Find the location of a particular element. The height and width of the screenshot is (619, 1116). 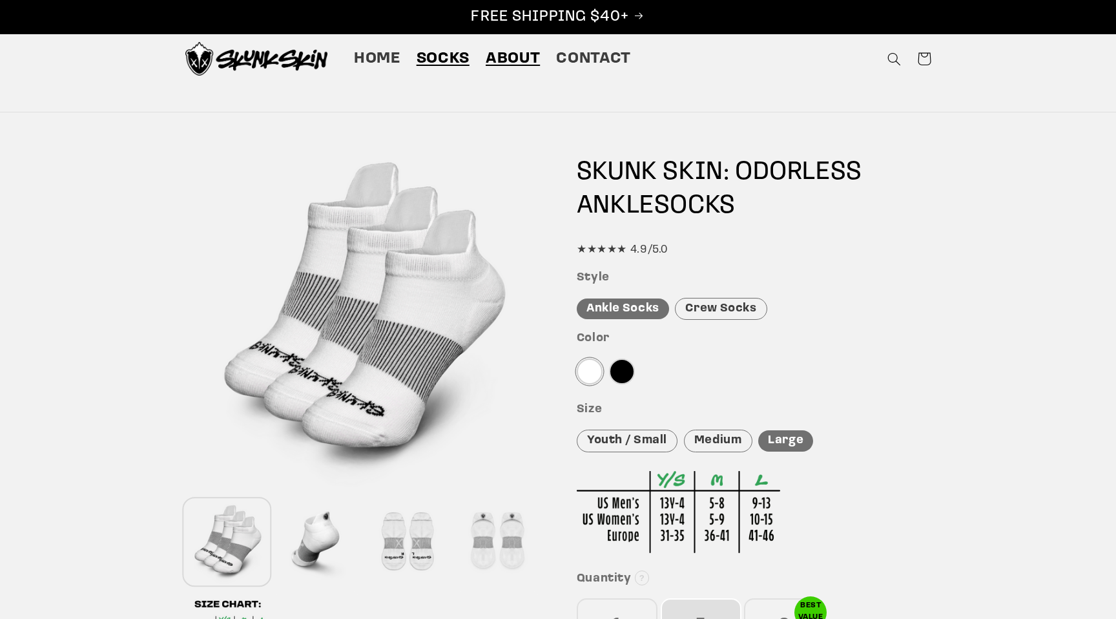

div: Medium is located at coordinates (718, 440).